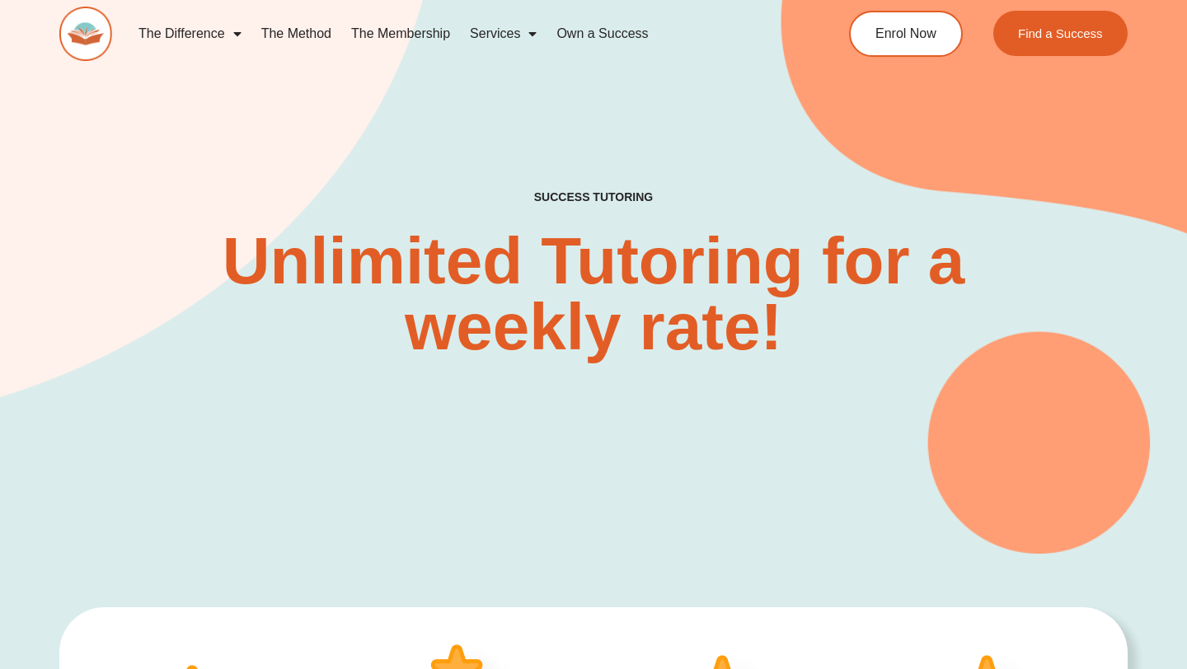 Image resolution: width=1187 pixels, height=669 pixels. Describe the element at coordinates (190, 34) in the screenshot. I see `a: The Difference` at that location.